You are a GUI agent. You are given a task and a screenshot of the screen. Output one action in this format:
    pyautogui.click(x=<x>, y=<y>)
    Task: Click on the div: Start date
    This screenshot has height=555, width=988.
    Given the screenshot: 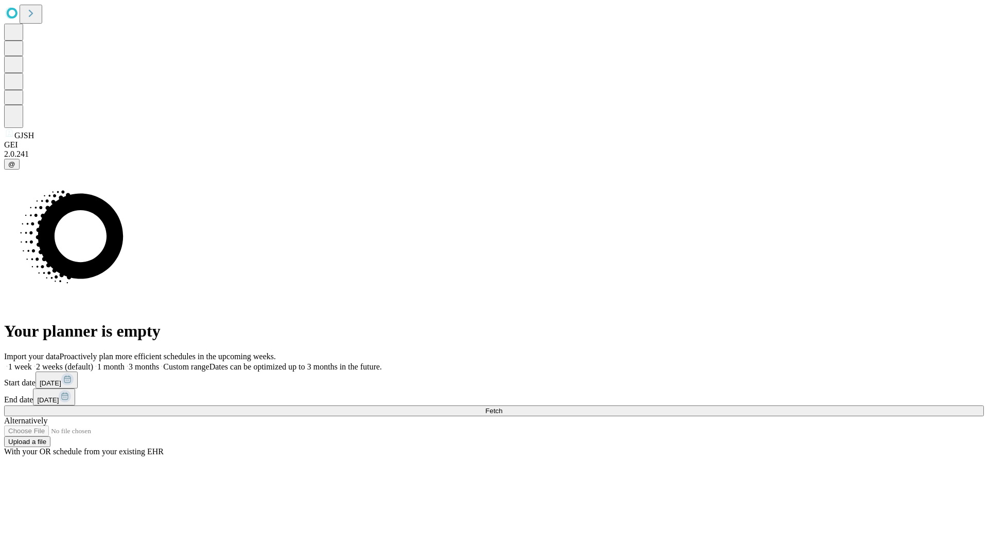 What is the action you would take?
    pyautogui.click(x=494, y=380)
    